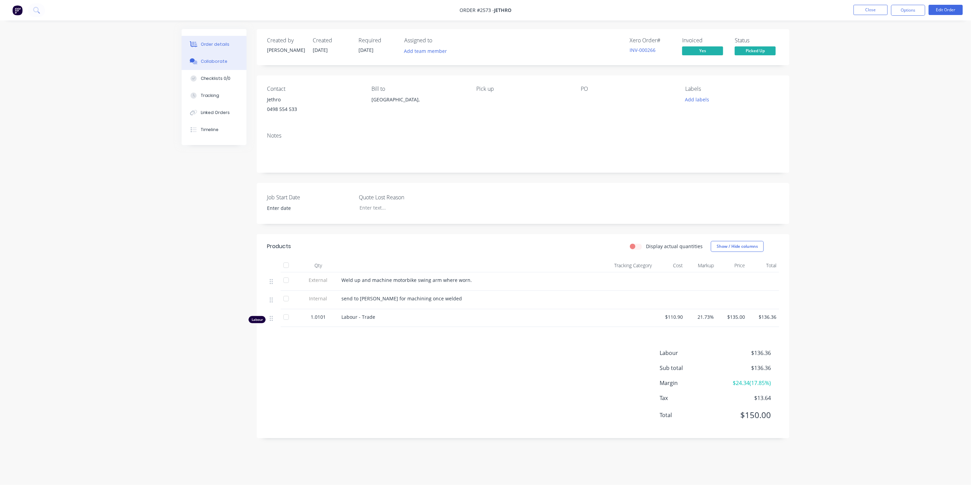  Describe the element at coordinates (732, 89) in the screenshot. I see `div: Labels` at that location.